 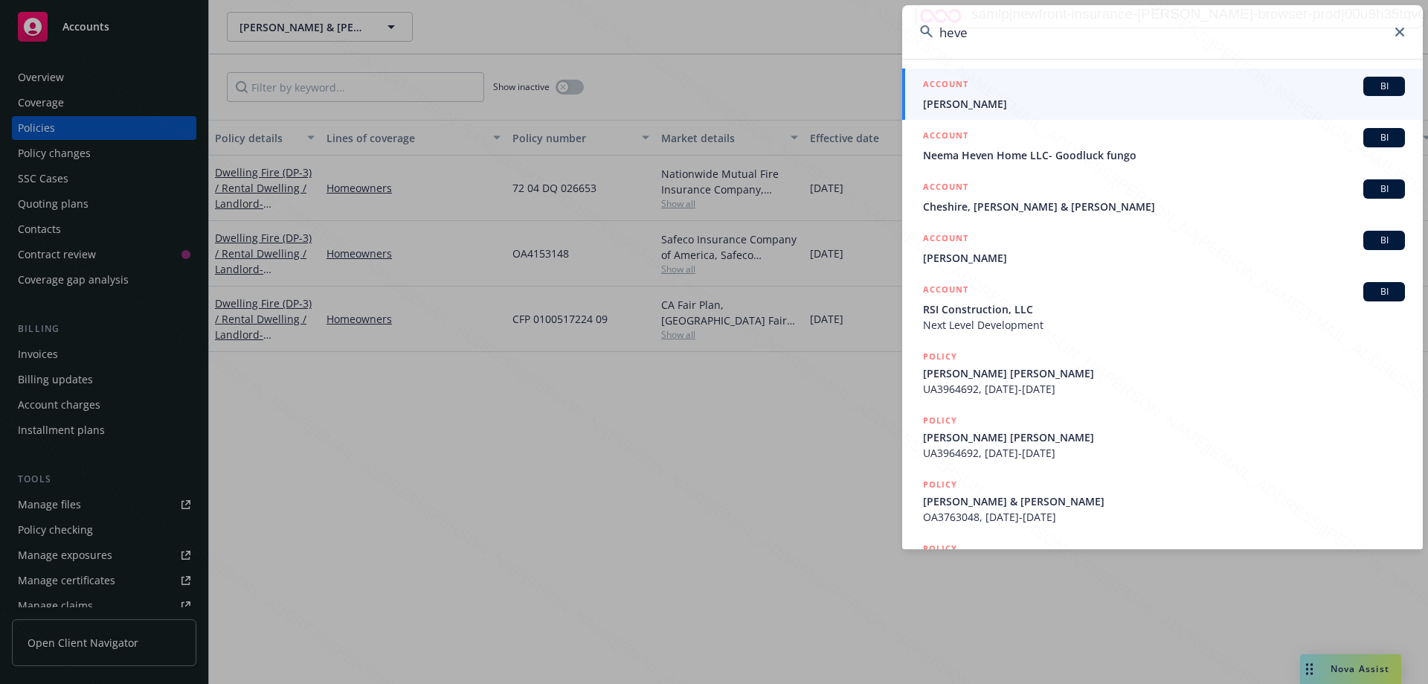 What do you see at coordinates (1163, 145) in the screenshot?
I see `a: ACCOUNTBINeema Heven Home LLC- Goodluck fungo` at bounding box center [1163, 145].